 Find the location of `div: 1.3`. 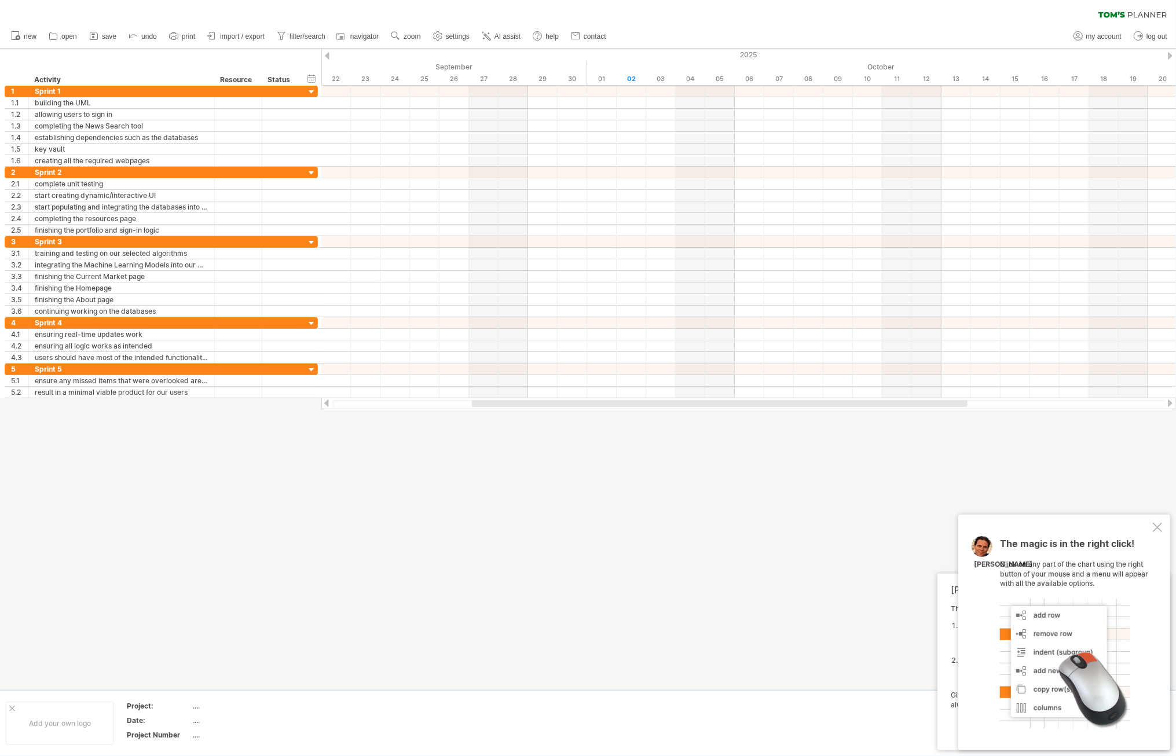

div: 1.3 is located at coordinates (20, 126).